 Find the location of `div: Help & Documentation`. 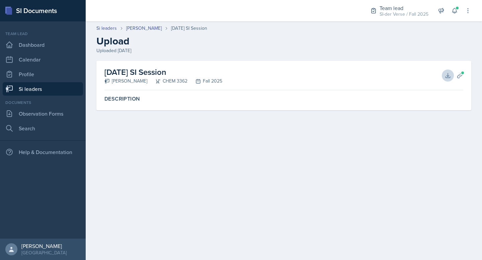

div: Help & Documentation is located at coordinates (43, 152).